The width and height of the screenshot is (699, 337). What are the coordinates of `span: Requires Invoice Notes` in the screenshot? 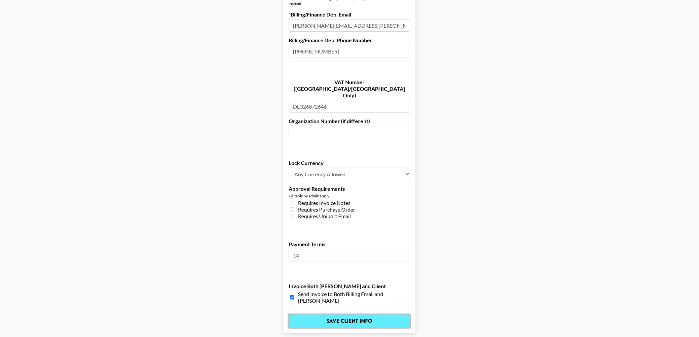 It's located at (324, 203).